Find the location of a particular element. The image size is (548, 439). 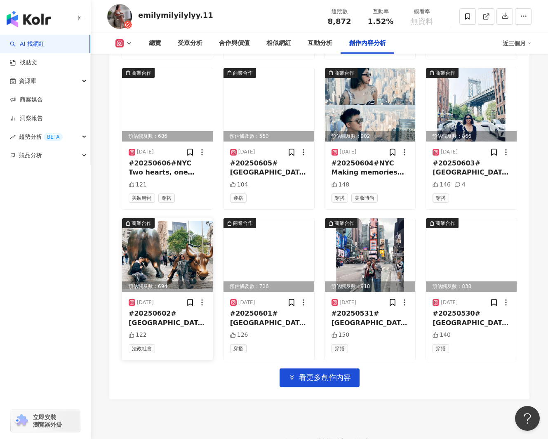

span: 看更多創作內容 is located at coordinates (325, 377).